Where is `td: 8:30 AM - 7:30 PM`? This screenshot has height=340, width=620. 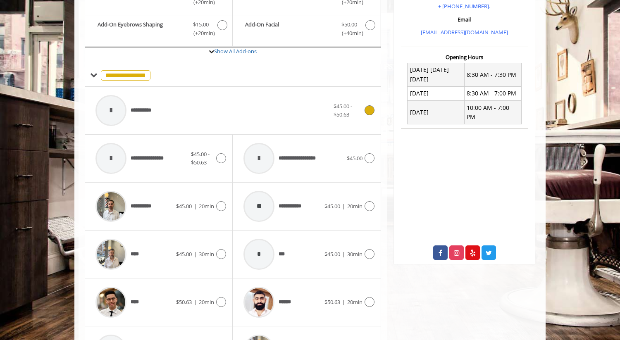
td: 8:30 AM - 7:30 PM is located at coordinates (493, 74).